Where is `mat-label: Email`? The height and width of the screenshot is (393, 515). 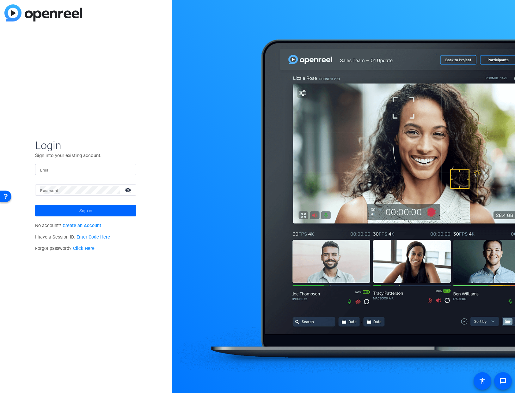
mat-label: Email is located at coordinates (45, 170).